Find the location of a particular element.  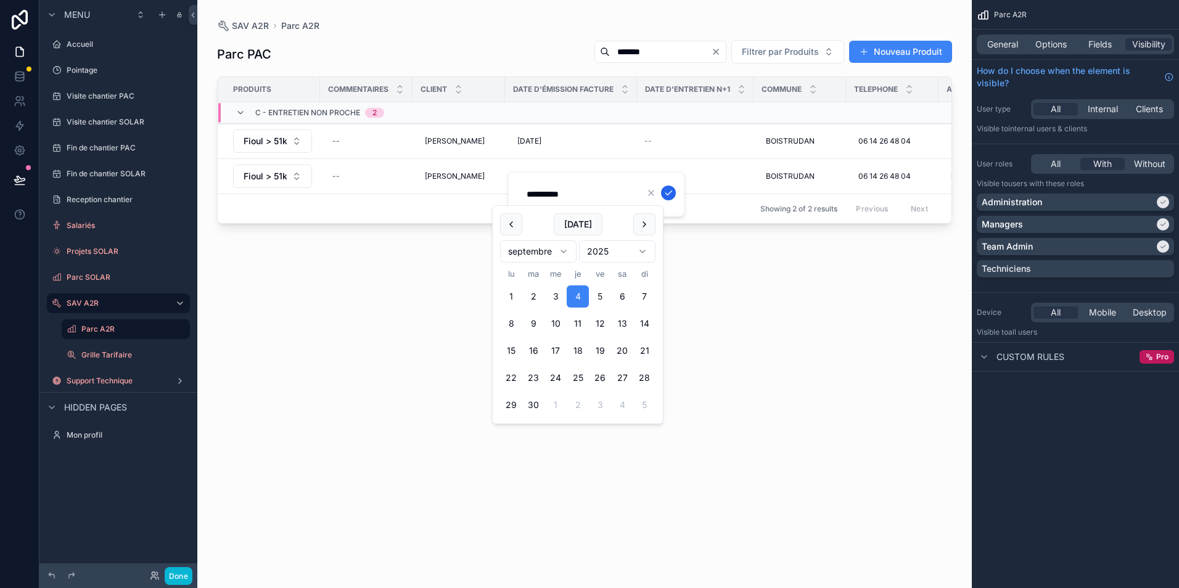

button: jeudi 18 septembre 2025 is located at coordinates (578, 351).